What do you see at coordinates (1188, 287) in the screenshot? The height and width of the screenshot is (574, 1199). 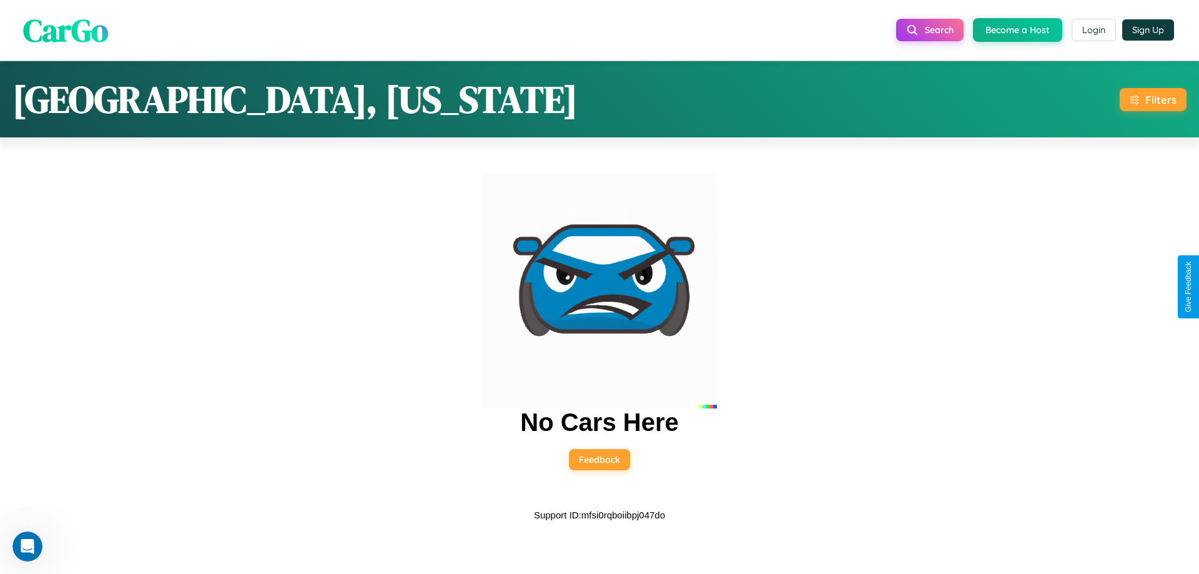 I see `div: Give Feedback` at bounding box center [1188, 287].